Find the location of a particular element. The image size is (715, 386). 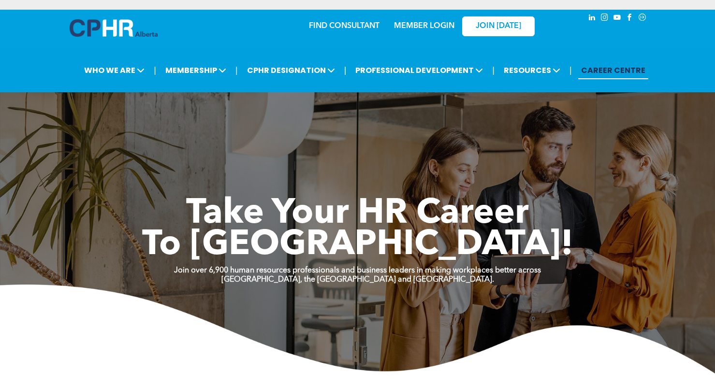

a: youtube is located at coordinates (618, 18).